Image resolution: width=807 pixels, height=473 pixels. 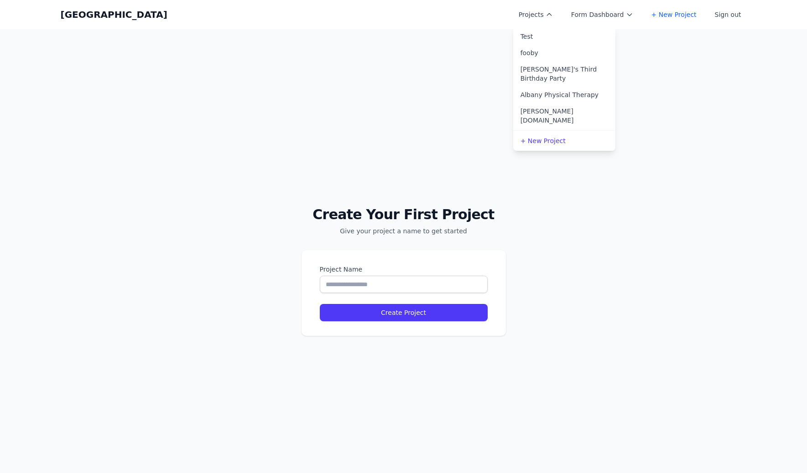 I want to click on button: Form Dashboard, so click(x=602, y=15).